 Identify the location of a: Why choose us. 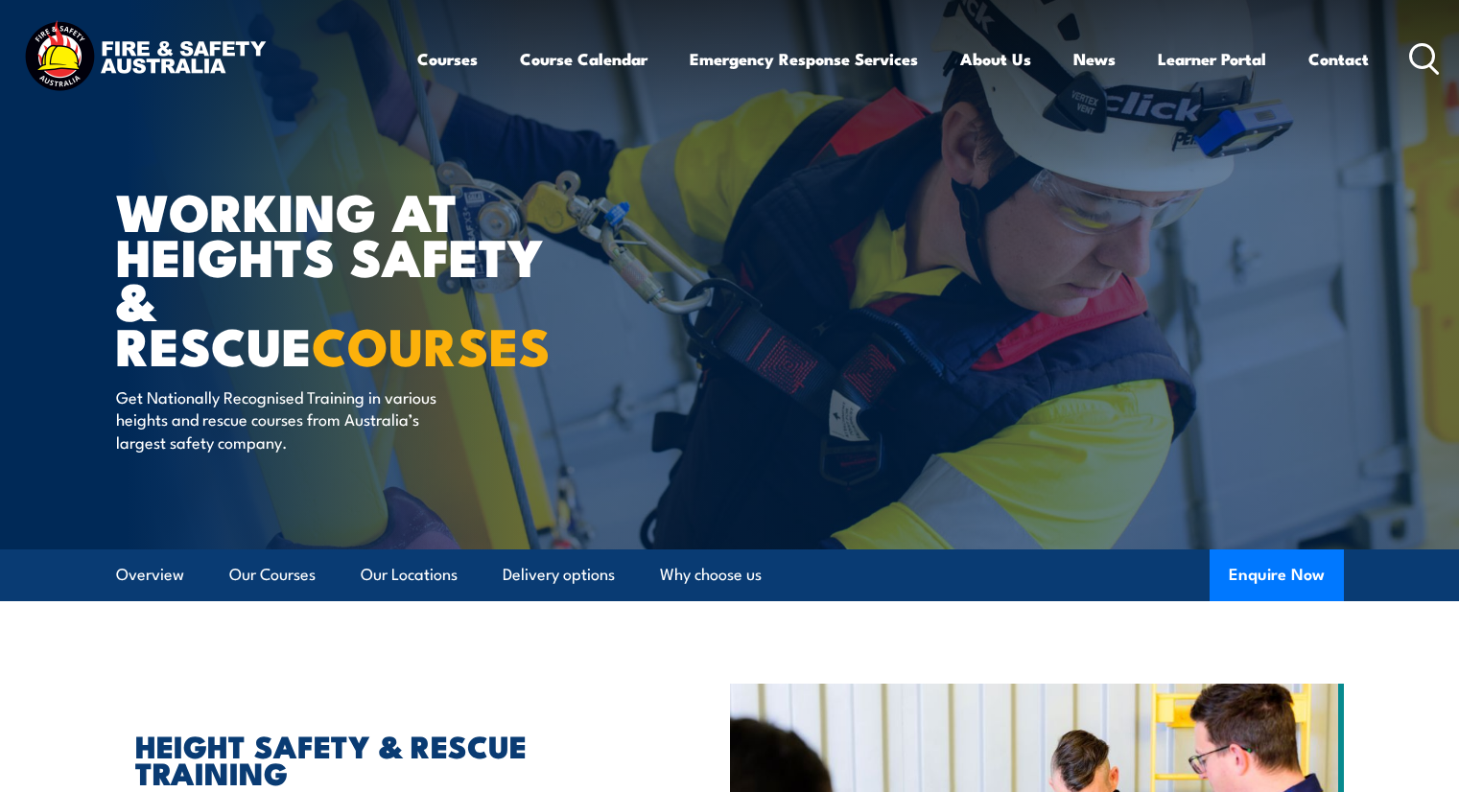
(711, 575).